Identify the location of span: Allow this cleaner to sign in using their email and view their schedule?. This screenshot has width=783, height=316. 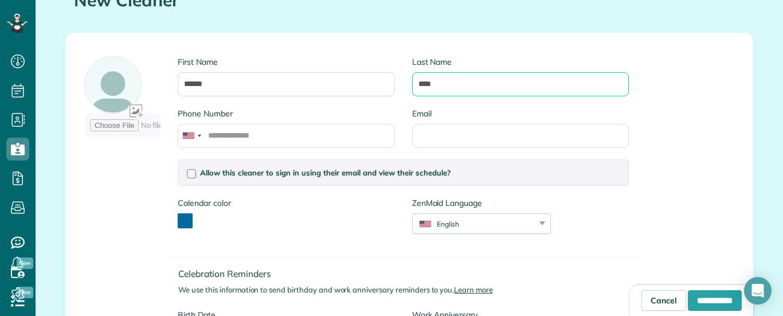
(325, 173).